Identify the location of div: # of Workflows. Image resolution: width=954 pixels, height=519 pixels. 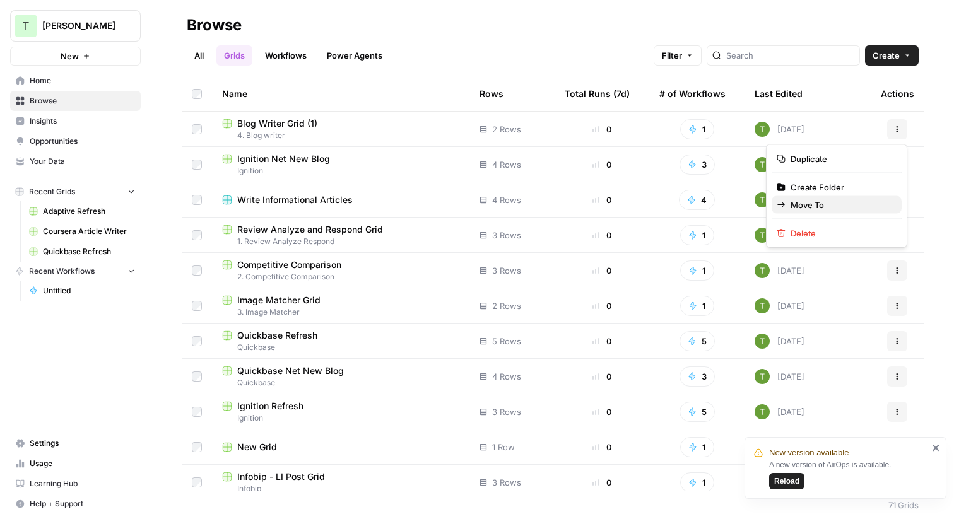
(692, 93).